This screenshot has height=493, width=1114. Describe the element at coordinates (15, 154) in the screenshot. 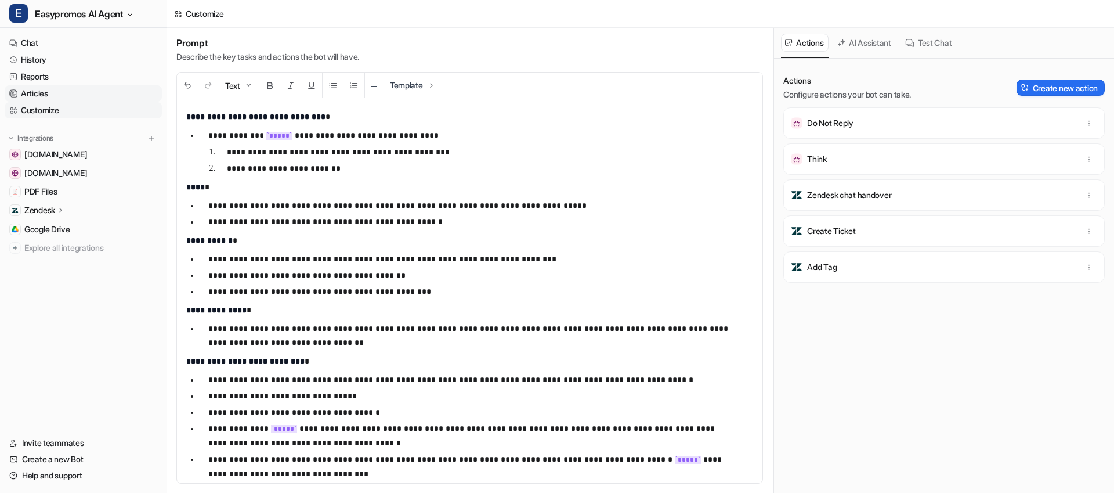

I see `img: www.easypromosapp.com` at that location.